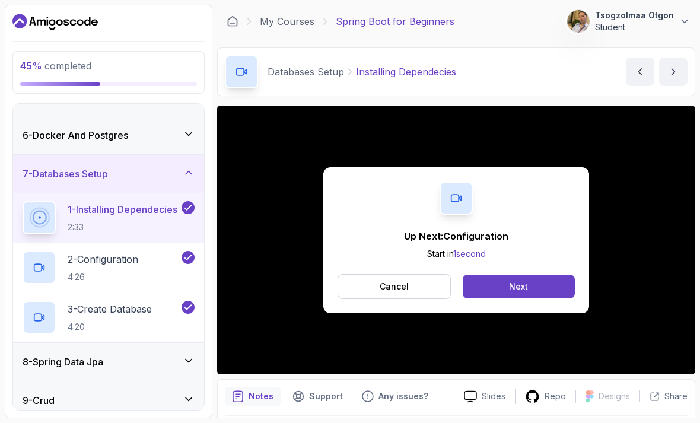 Image resolution: width=700 pixels, height=423 pixels. What do you see at coordinates (545, 396) in the screenshot?
I see `a: Repo` at bounding box center [545, 396].